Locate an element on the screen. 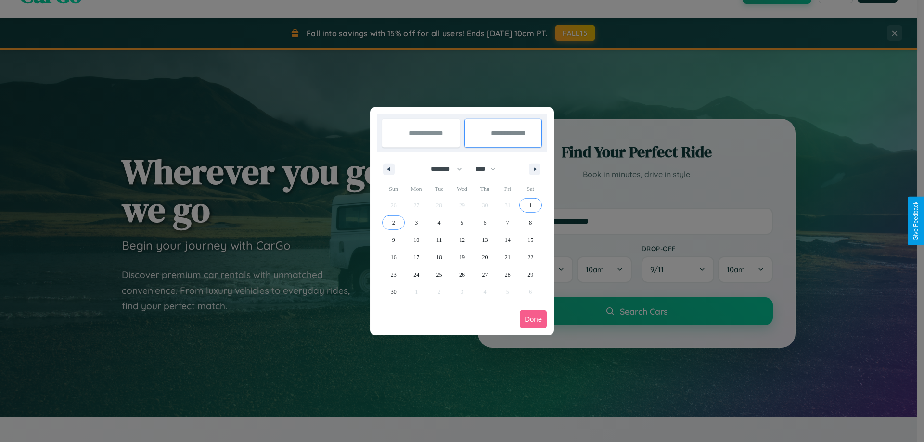  span: 22 is located at coordinates (531, 258).